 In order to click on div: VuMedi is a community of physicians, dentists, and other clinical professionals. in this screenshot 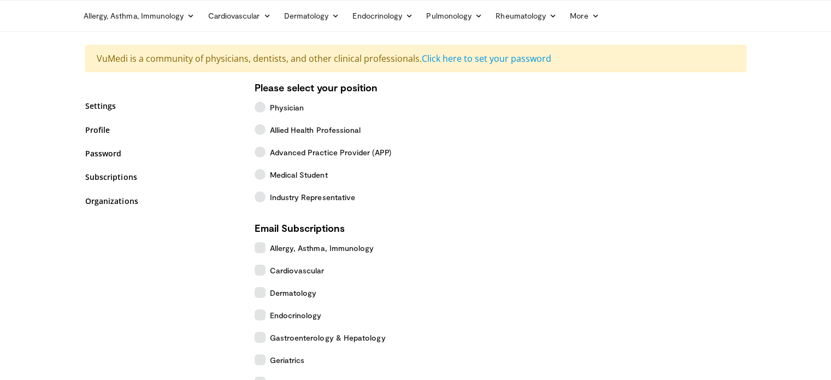, I will do `click(416, 58)`.